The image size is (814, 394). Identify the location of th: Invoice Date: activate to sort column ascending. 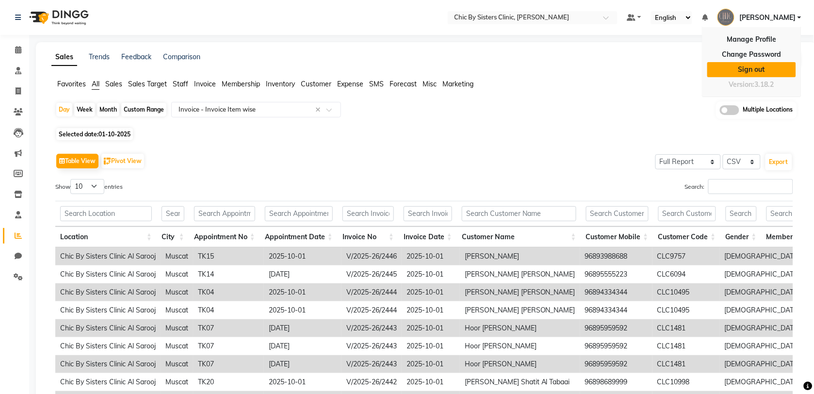
(428, 237).